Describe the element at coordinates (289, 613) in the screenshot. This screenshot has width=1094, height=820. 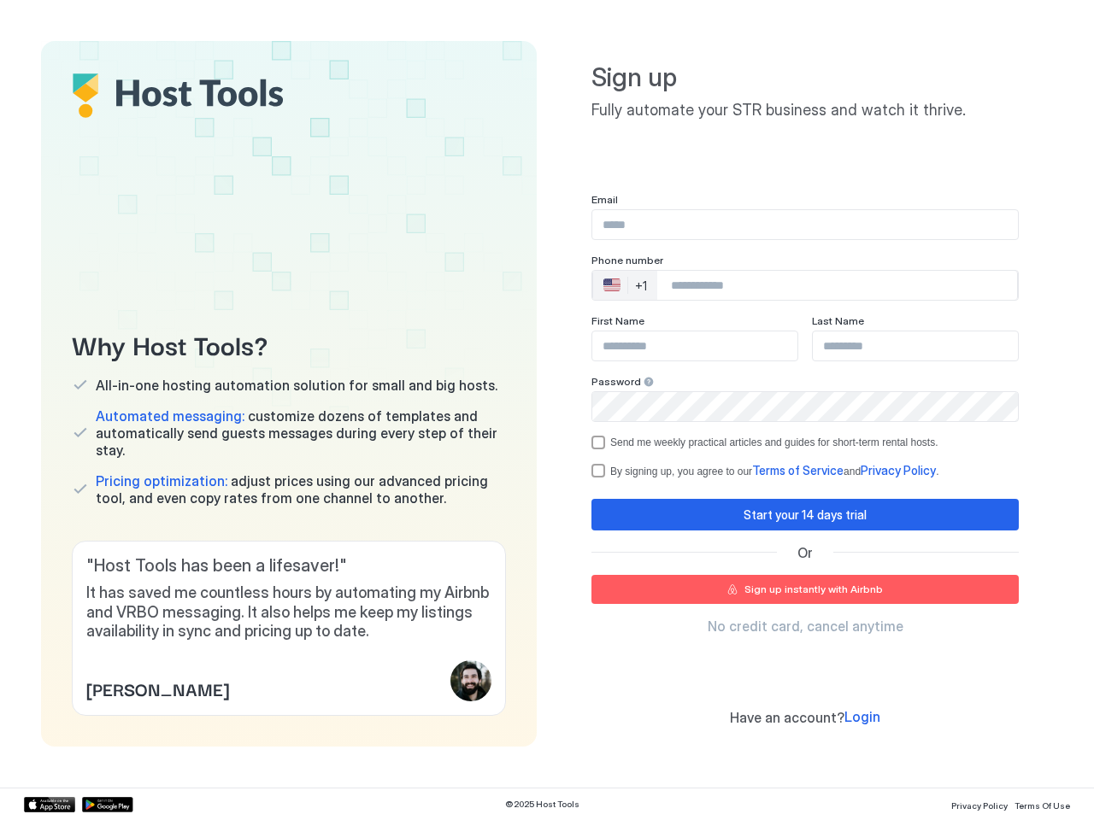
I see `span: It has saved me countless hours by automating my Airbnb and VRBO messaging. It also helps me keep...` at that location.